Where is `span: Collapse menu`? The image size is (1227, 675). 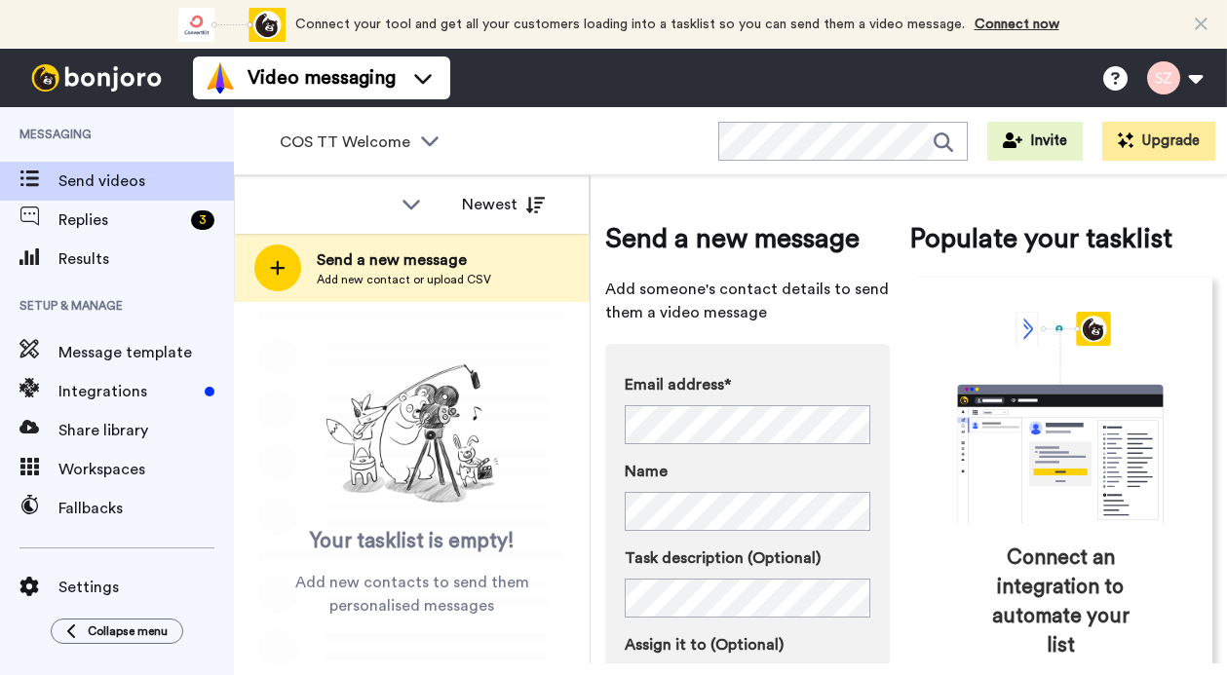
span: Collapse menu is located at coordinates (128, 631).